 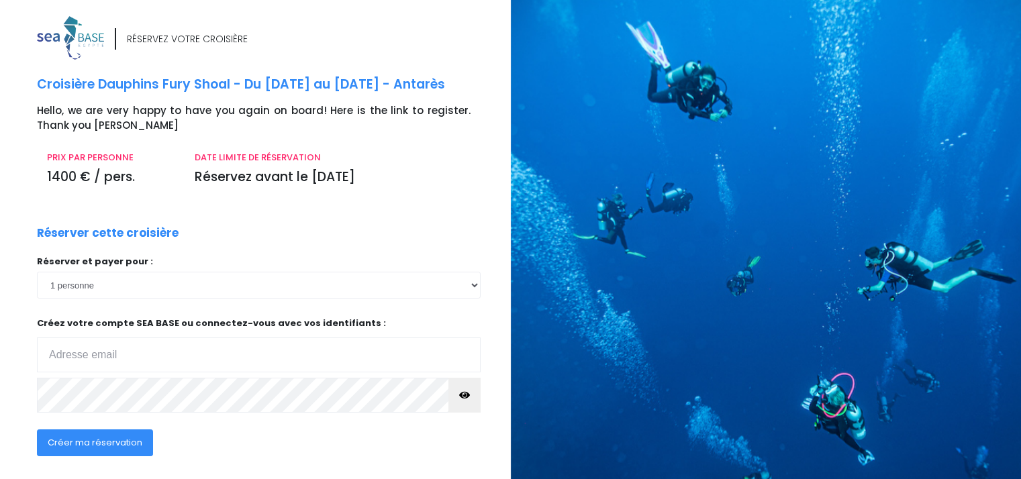 What do you see at coordinates (107, 234) in the screenshot?
I see `p: Réserver cette croisière` at bounding box center [107, 234].